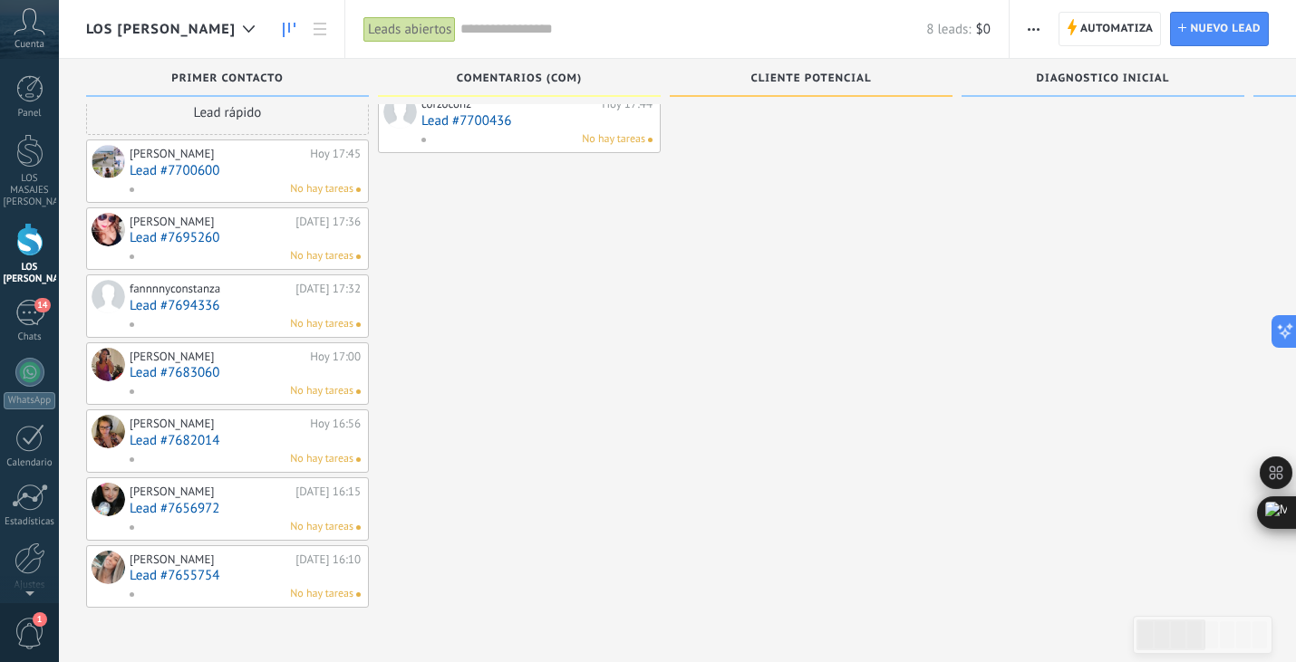 Image resolution: width=1296 pixels, height=662 pixels. I want to click on span: DIAGNOSTICO INICIAL, so click(1103, 79).